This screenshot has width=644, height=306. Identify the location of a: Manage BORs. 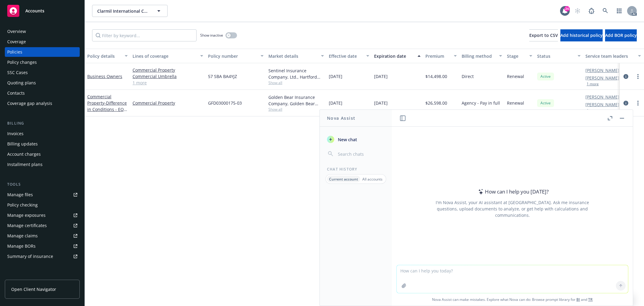
(42, 246).